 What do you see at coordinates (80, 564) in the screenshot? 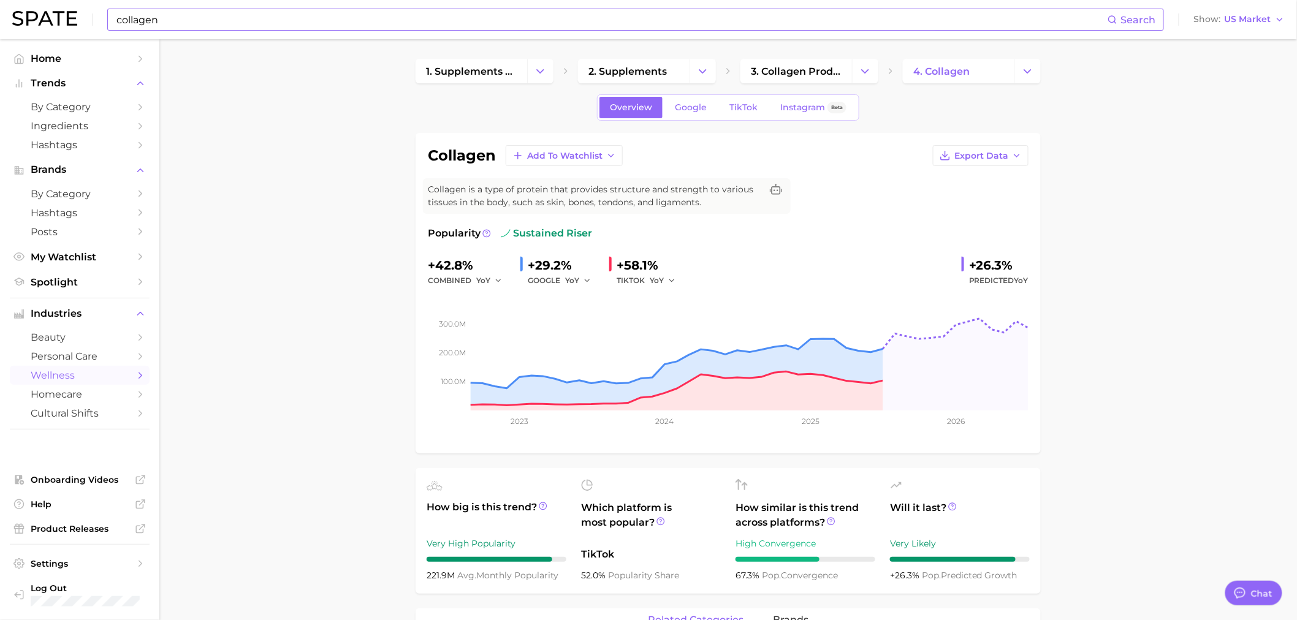
I see `span: Settings` at bounding box center [80, 564].